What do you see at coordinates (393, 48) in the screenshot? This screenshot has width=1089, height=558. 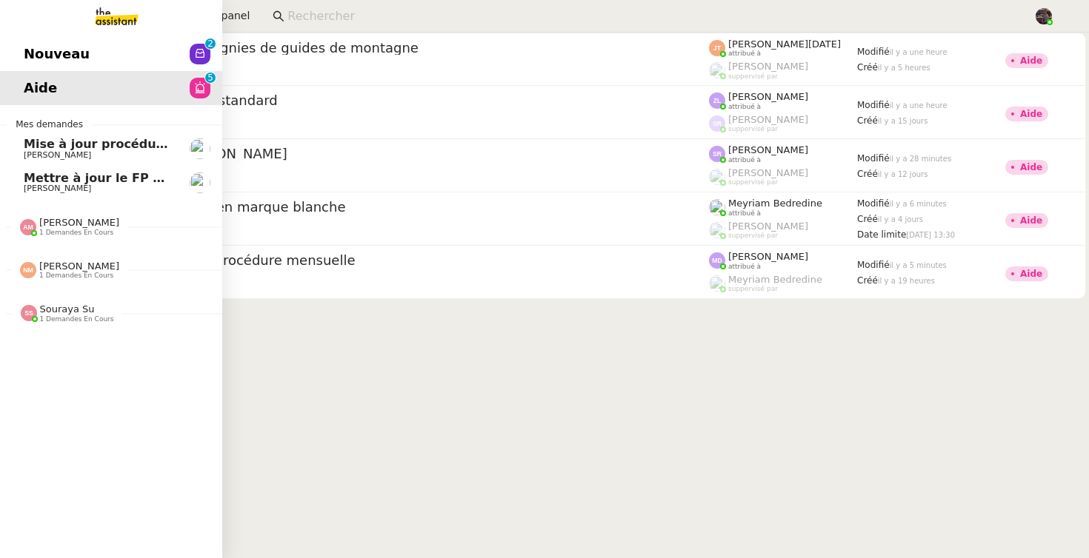 I see `span: Interroger des compagnies de guides de montagne` at bounding box center [393, 48].